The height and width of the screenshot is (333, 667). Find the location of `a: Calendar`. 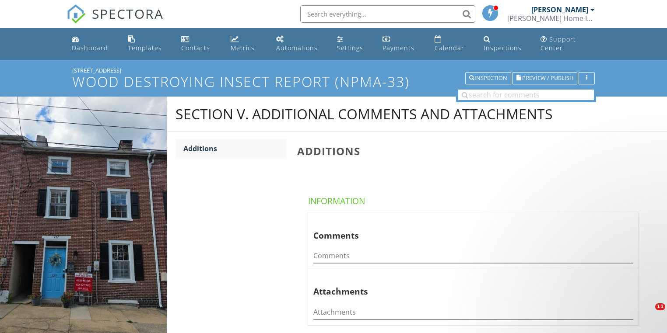

a: Calendar is located at coordinates (452, 44).